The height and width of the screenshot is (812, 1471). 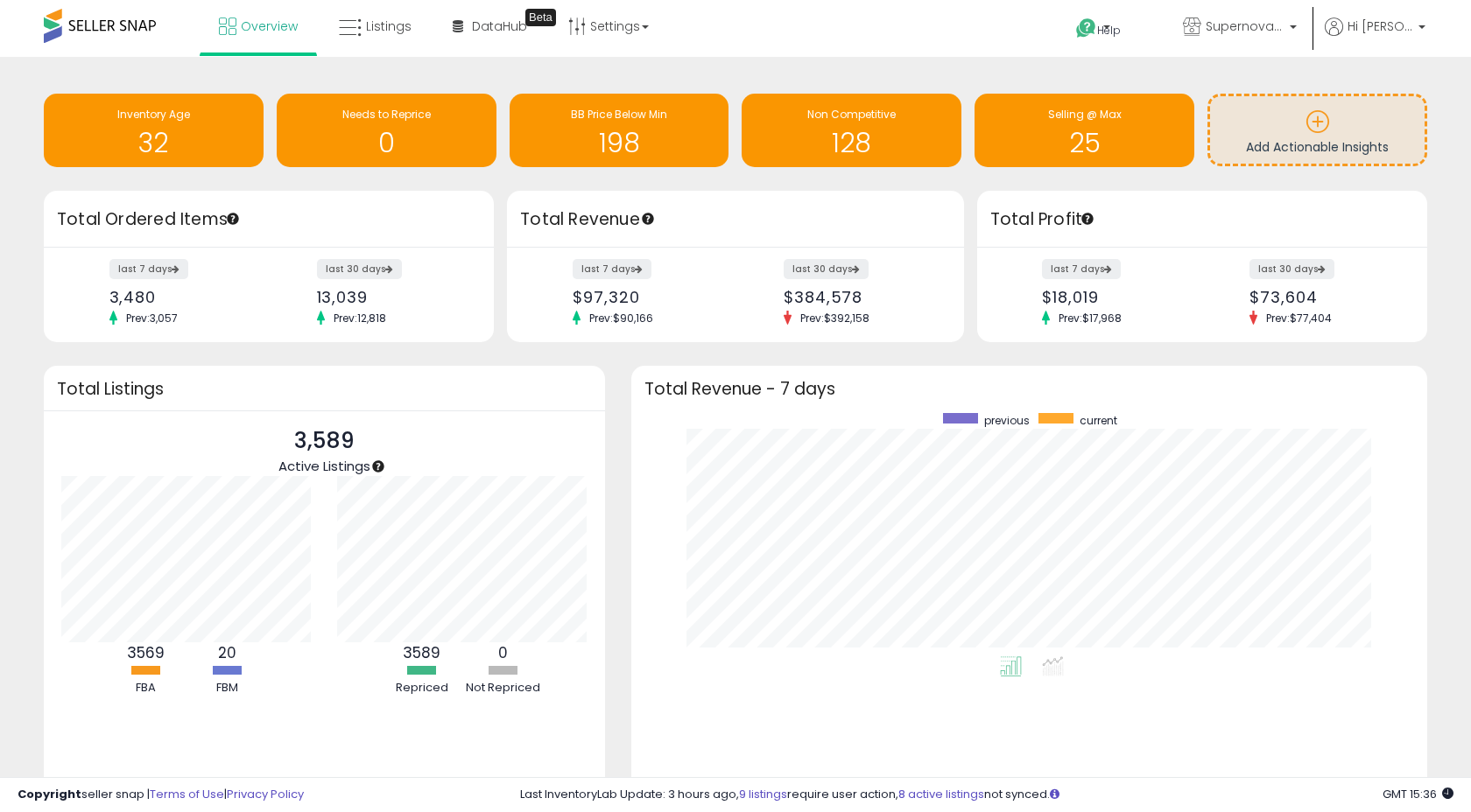 What do you see at coordinates (153, 114) in the screenshot?
I see `span: Inventory Age` at bounding box center [153, 114].